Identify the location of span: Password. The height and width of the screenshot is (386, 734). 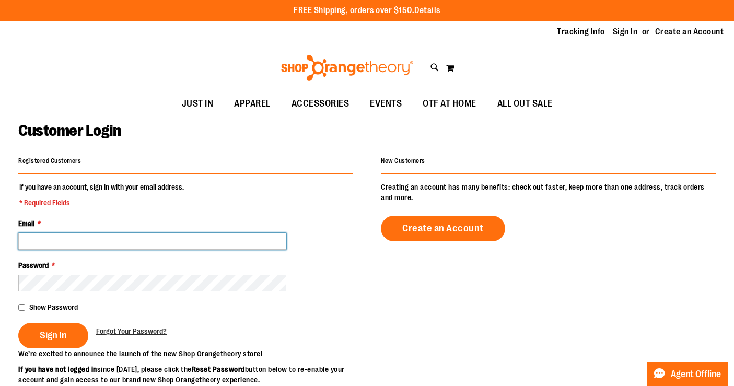
(33, 265).